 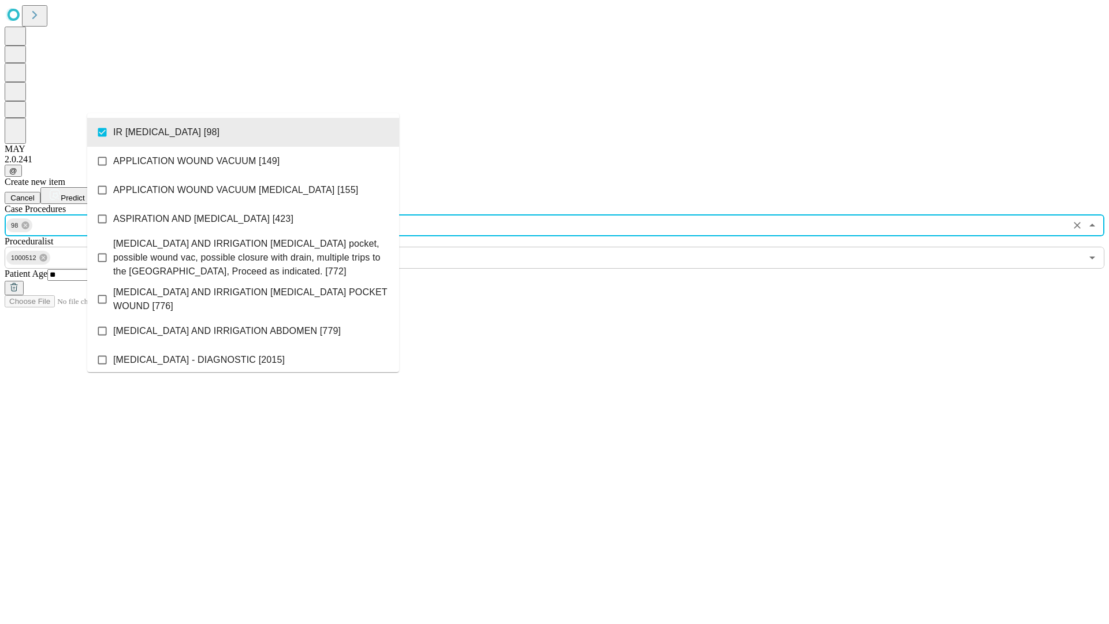 What do you see at coordinates (23, 198) in the screenshot?
I see `button: Cancel` at bounding box center [23, 198].